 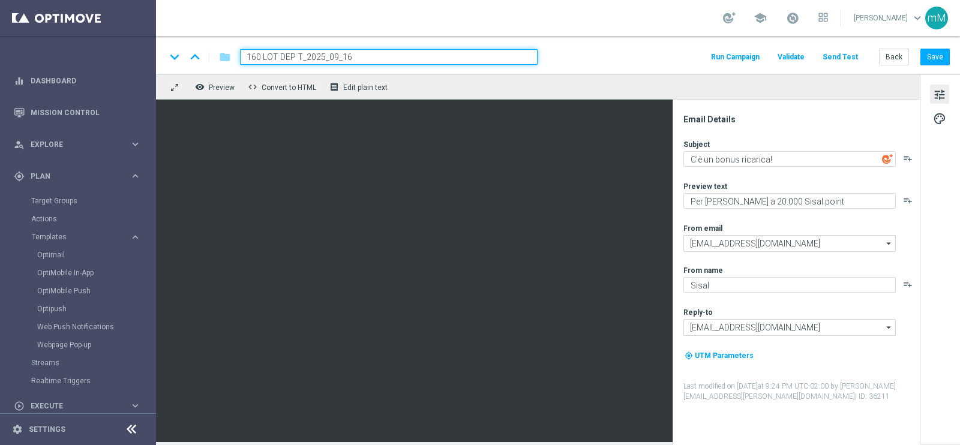 What do you see at coordinates (93, 363) in the screenshot?
I see `div: Streams` at bounding box center [93, 363].